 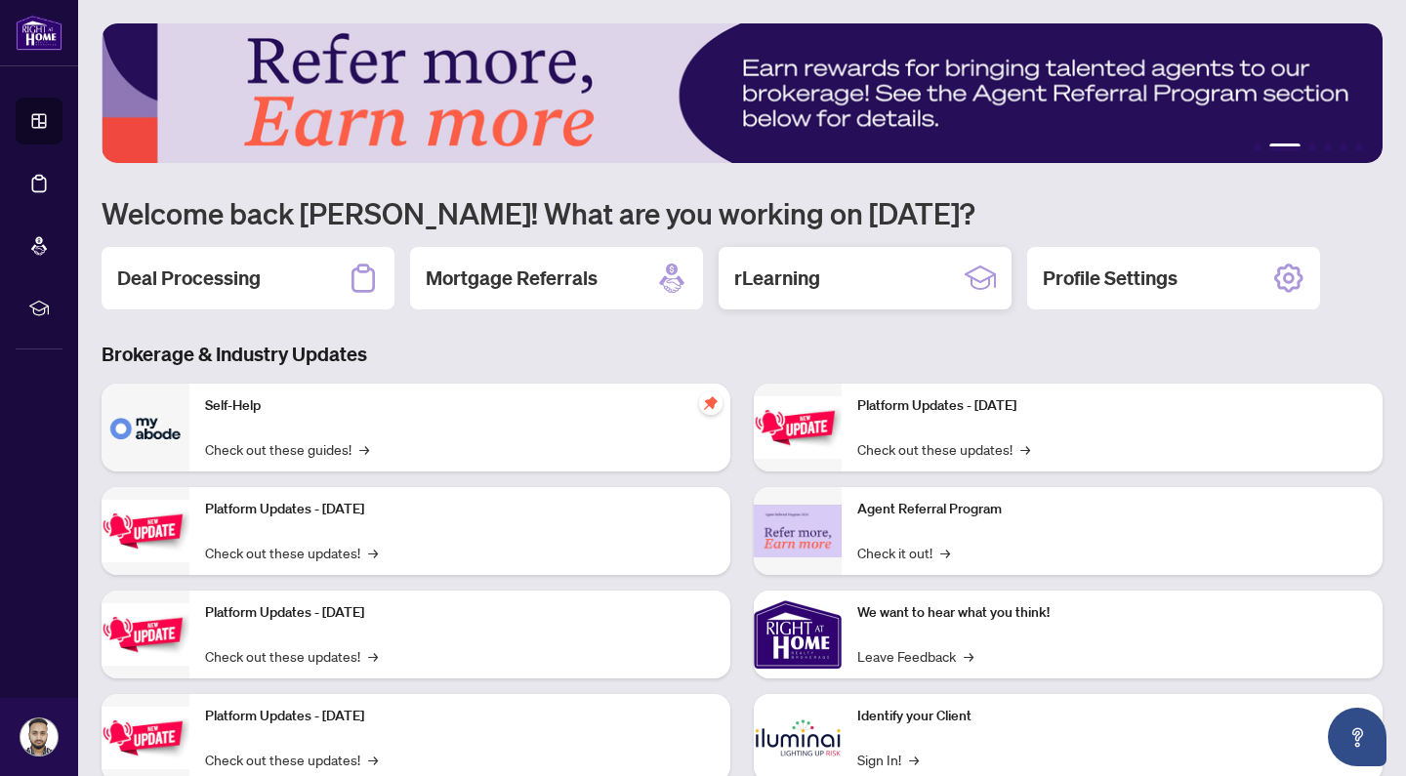 What do you see at coordinates (146, 737) in the screenshot?
I see `img: Platform Updates - July 8, 2025` at bounding box center [146, 737].